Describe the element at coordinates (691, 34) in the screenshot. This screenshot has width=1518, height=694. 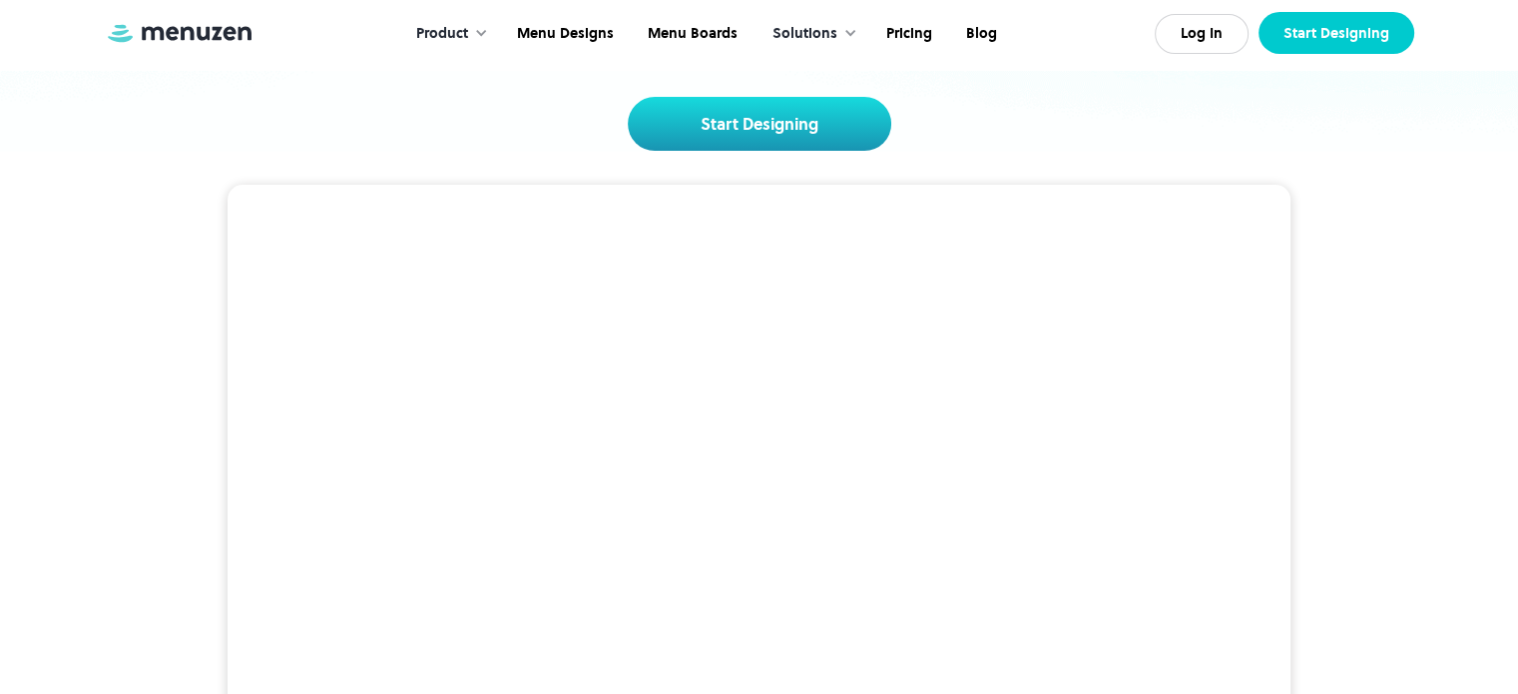
I see `a: Menu Boards` at that location.